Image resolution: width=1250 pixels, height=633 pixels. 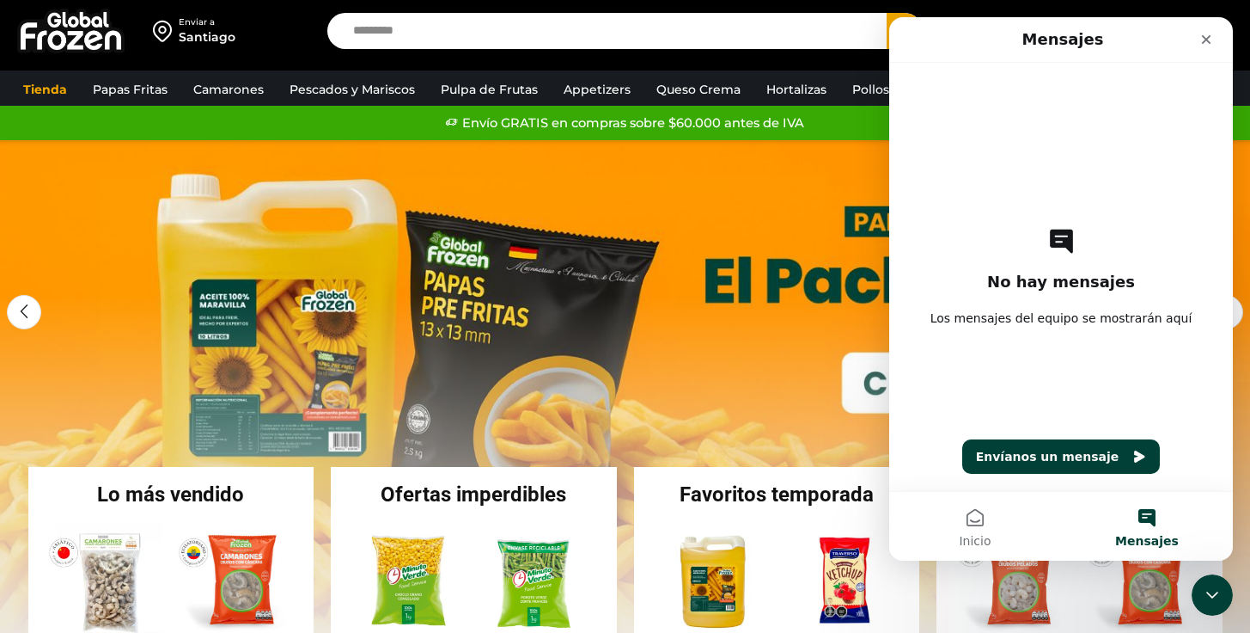 I want to click on h2: Lo más vendido, so click(x=171, y=494).